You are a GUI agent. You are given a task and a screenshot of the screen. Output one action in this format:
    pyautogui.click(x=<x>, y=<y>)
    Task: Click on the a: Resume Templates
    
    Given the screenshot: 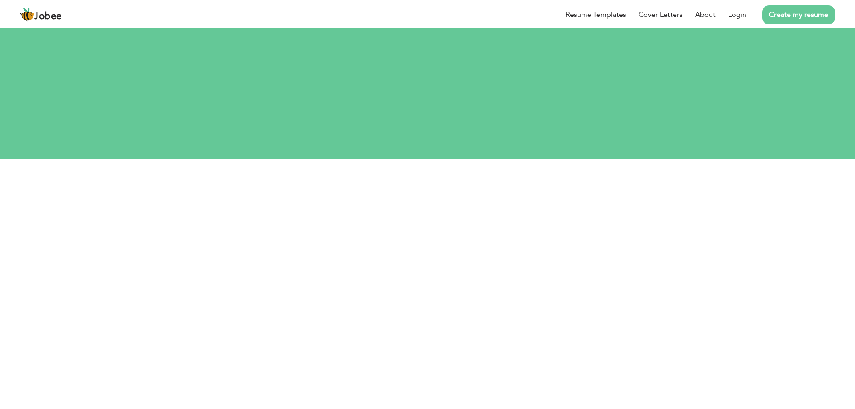 What is the action you would take?
    pyautogui.click(x=596, y=15)
    